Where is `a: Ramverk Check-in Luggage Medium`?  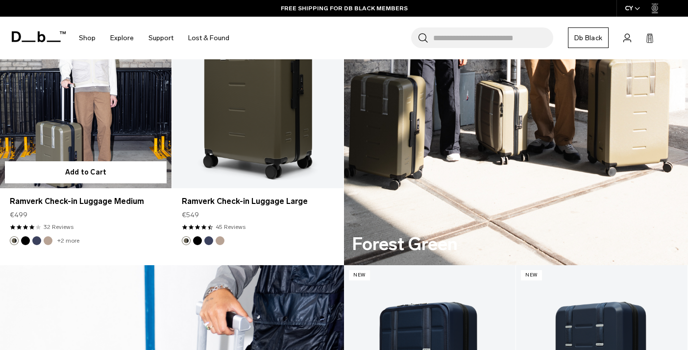
a: Ramverk Check-in Luggage Medium is located at coordinates (86, 201).